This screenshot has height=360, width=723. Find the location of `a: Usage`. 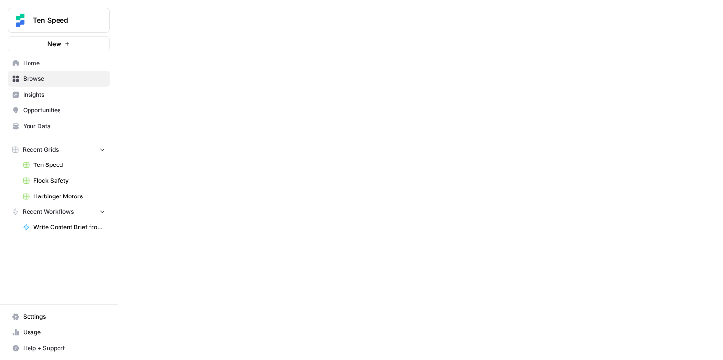

a: Usage is located at coordinates (59, 332).